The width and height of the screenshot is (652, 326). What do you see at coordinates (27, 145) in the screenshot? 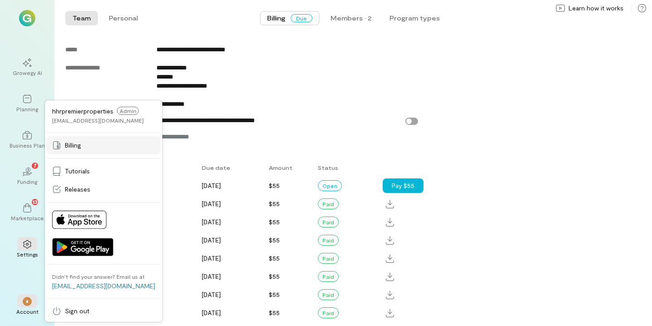
I see `div: Business Plan` at bounding box center [27, 145].